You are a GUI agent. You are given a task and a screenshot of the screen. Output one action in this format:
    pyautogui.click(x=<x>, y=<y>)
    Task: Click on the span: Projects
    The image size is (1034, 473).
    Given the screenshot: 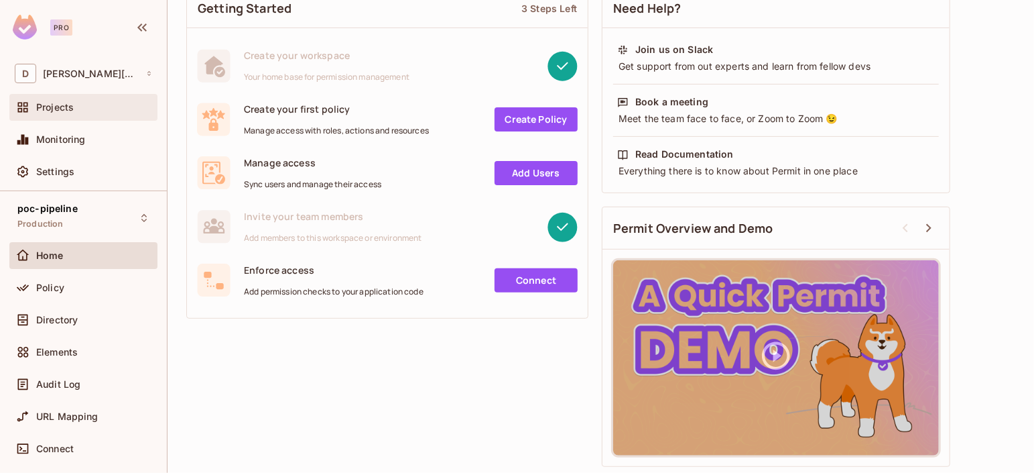 What is the action you would take?
    pyautogui.click(x=55, y=107)
    